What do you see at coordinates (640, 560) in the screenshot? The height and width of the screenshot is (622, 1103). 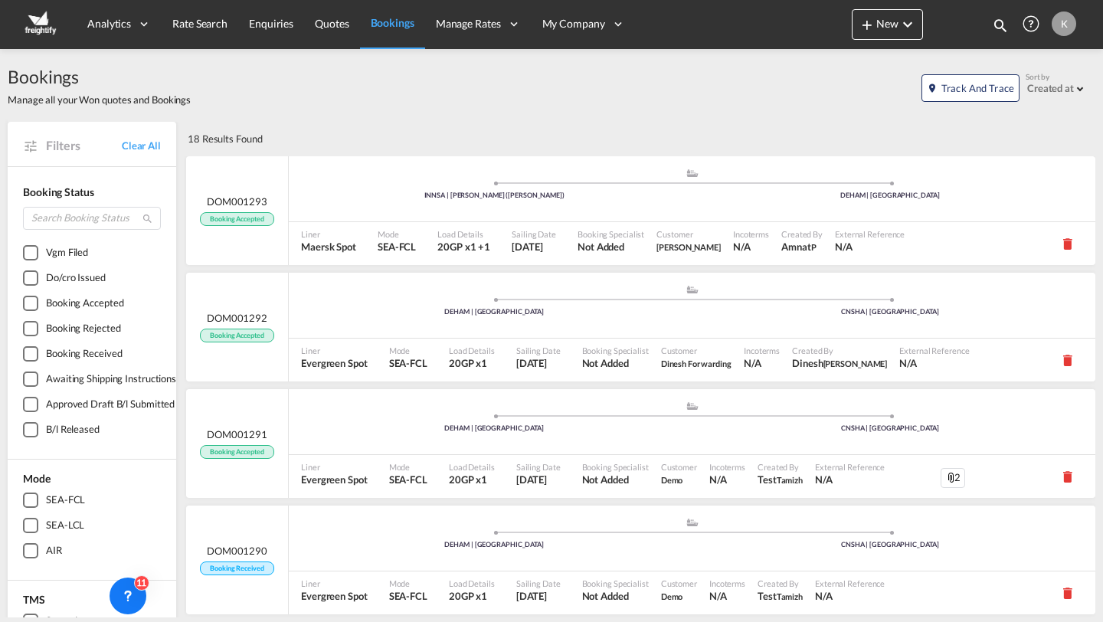 I see `div: DOM001290 Booking Received assets/icons/custom/ship-fill.svgassets/icons/custom/roll-o-plane.svgP...` at bounding box center [640, 560].